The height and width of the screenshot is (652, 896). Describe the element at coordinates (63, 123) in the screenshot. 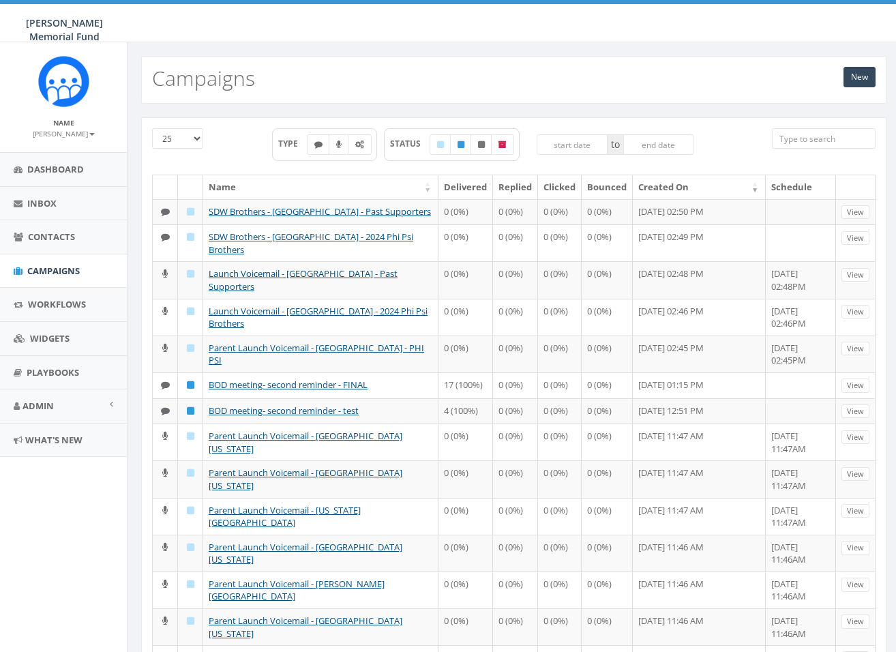

I see `small: Name` at that location.